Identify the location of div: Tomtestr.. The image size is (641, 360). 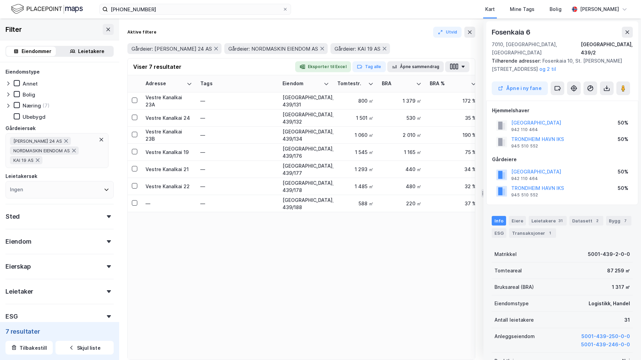
(351, 84).